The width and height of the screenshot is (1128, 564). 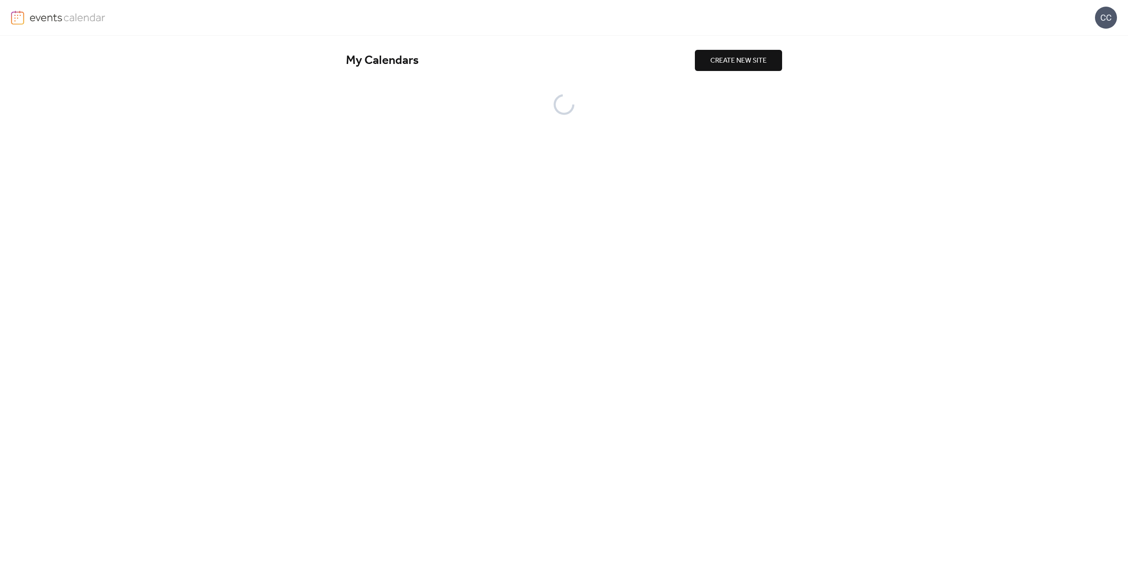 I want to click on div: My Calendars, so click(x=521, y=60).